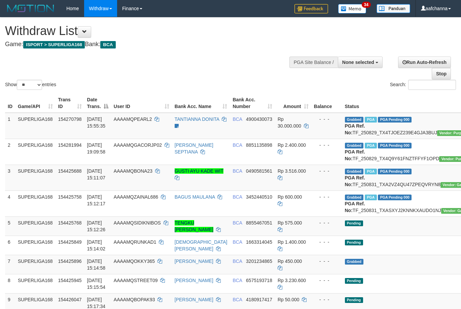  I want to click on span: Copy 1663314045 to clipboard, so click(259, 242).